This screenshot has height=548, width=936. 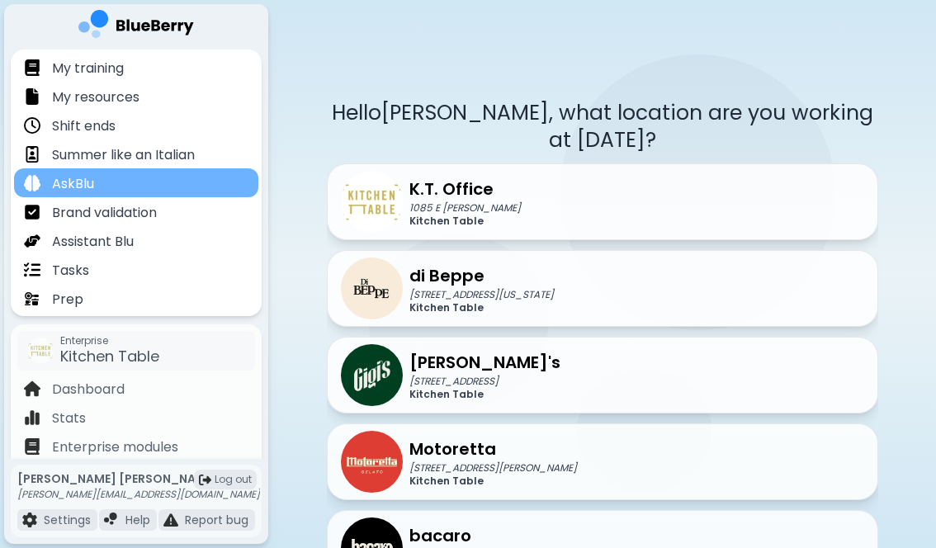 I want to click on p: Brand validation, so click(x=104, y=213).